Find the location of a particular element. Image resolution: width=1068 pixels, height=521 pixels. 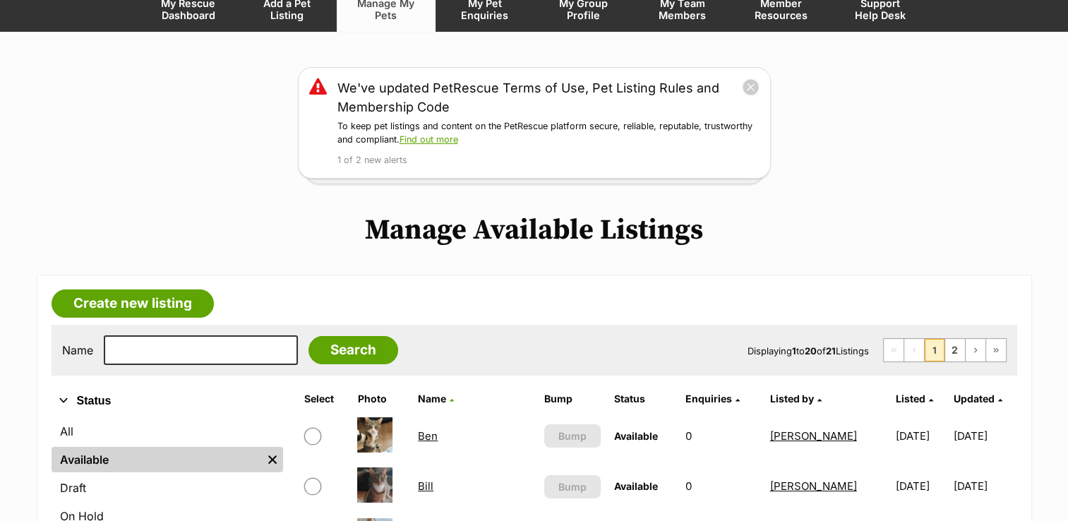

a: Create new listing is located at coordinates (133, 303).